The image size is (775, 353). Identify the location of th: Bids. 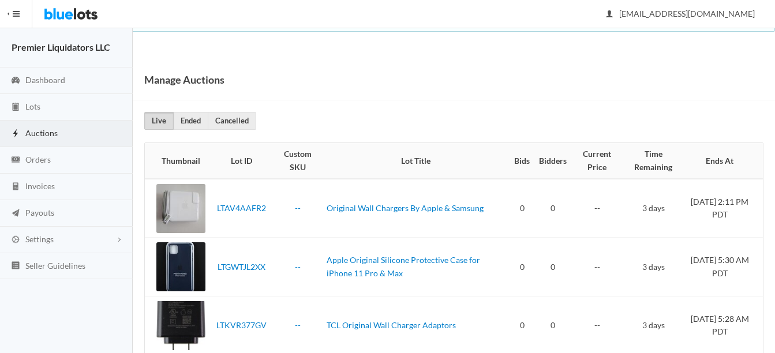
(522, 161).